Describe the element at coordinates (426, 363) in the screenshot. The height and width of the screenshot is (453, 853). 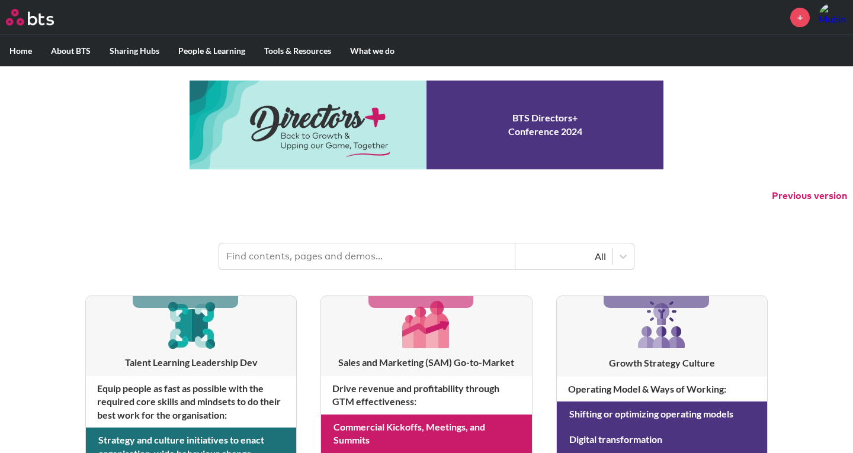
I see `h3: Sales and Marketing (SAM) Go-to-Market` at that location.